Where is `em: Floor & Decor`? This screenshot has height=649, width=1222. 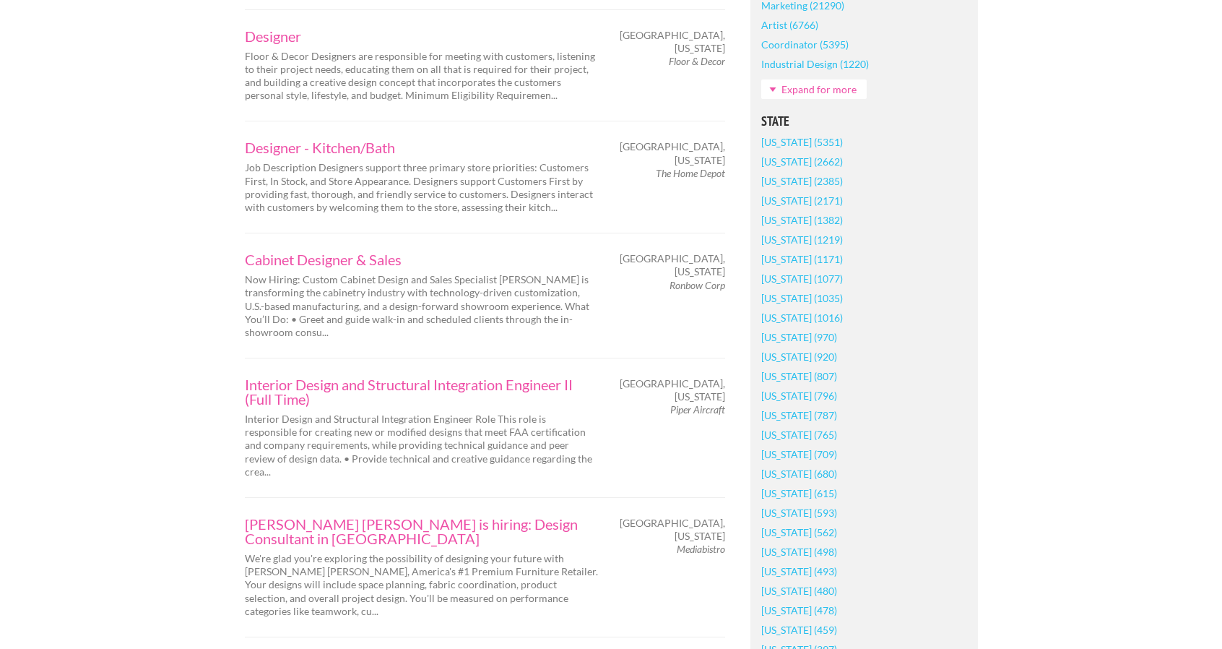 em: Floor & Decor is located at coordinates (697, 61).